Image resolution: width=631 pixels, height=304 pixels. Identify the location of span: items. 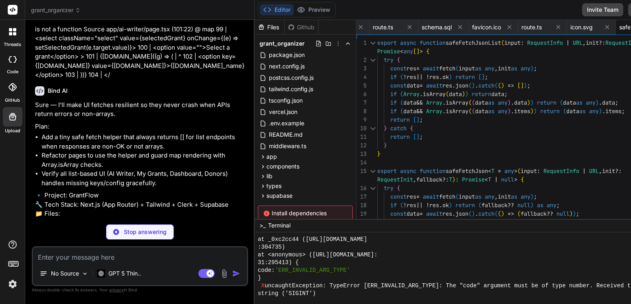
(614, 111).